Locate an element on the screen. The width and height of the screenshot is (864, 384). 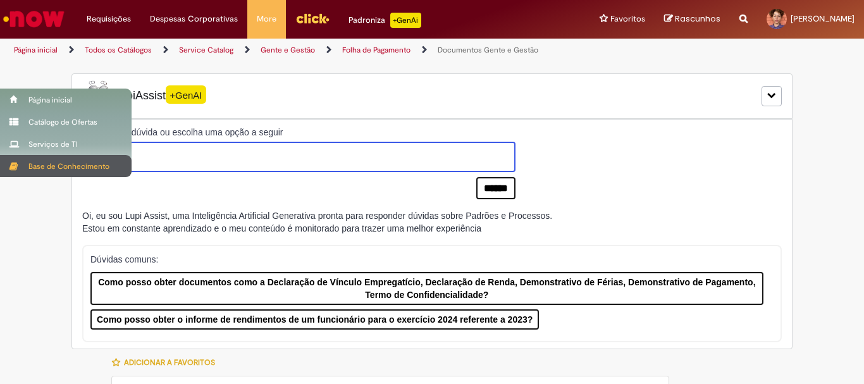
a: Folha de Pagamento is located at coordinates (376, 50).